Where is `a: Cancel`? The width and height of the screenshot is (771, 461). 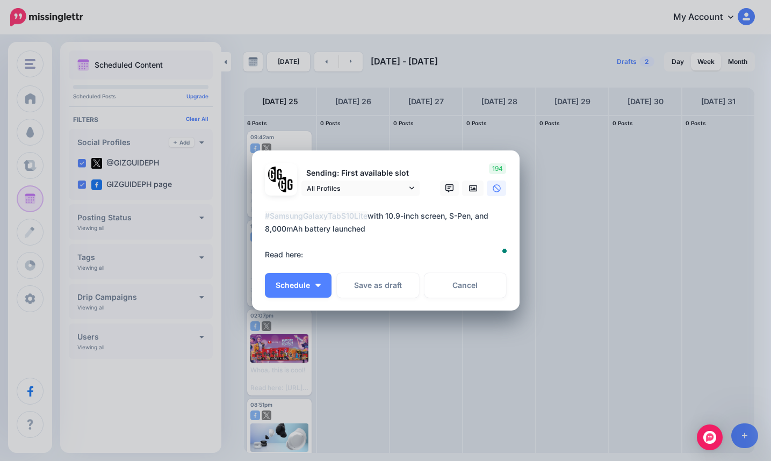 a: Cancel is located at coordinates (465, 285).